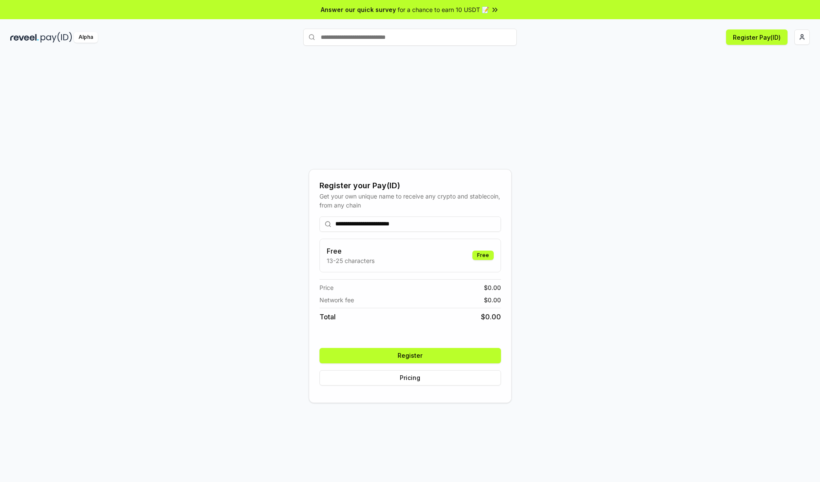 This screenshot has height=482, width=820. I want to click on div: Register your Pay(ID), so click(410, 186).